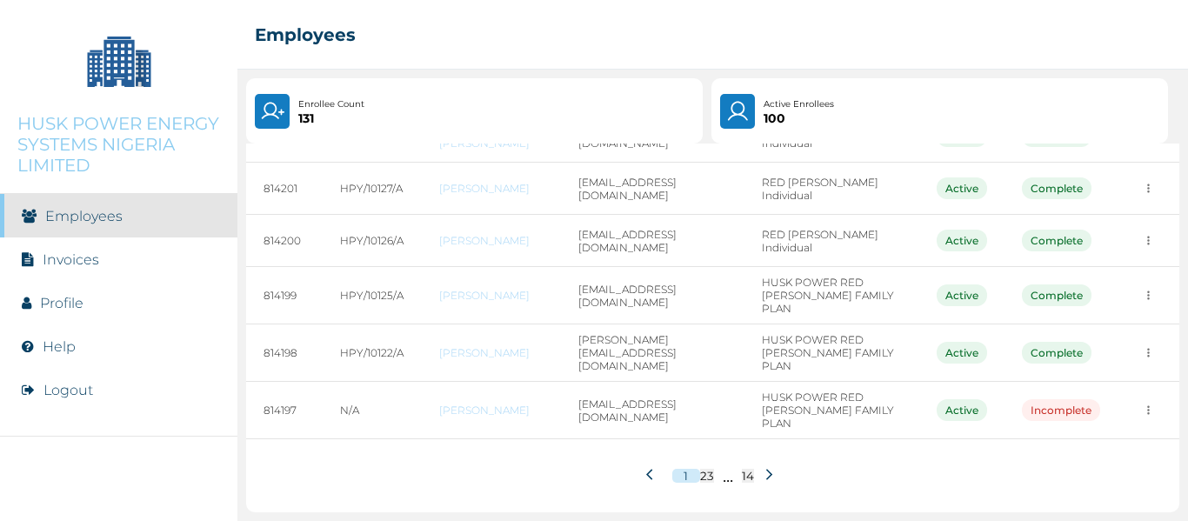 The height and width of the screenshot is (521, 1188). Describe the element at coordinates (62, 303) in the screenshot. I see `a: Profile` at that location.